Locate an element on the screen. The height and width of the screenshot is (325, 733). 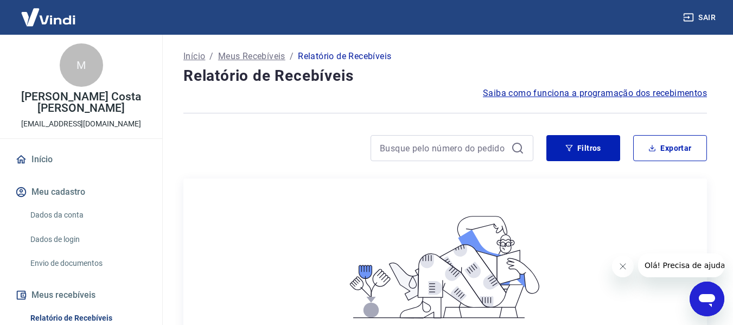
a: Meus Recebíveis is located at coordinates (252, 56).